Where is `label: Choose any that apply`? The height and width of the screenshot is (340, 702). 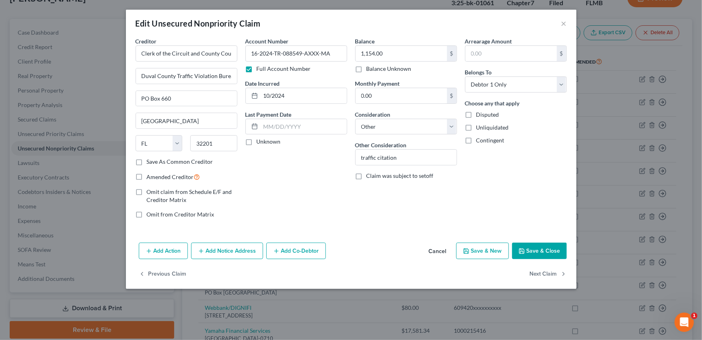 label: Choose any that apply is located at coordinates (493, 103).